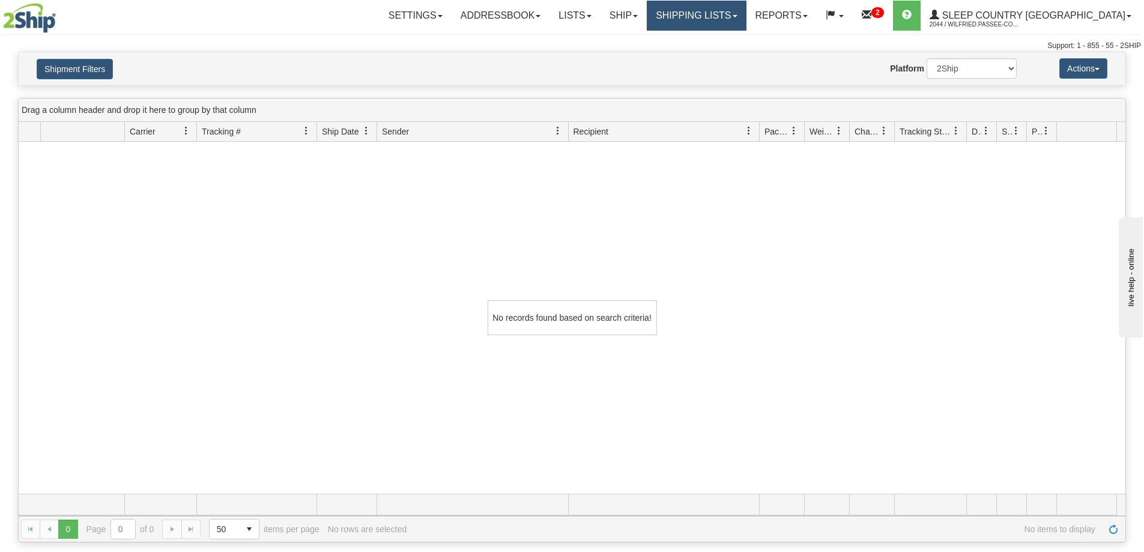  What do you see at coordinates (264, 529) in the screenshot?
I see `span: items per page` at bounding box center [264, 529].